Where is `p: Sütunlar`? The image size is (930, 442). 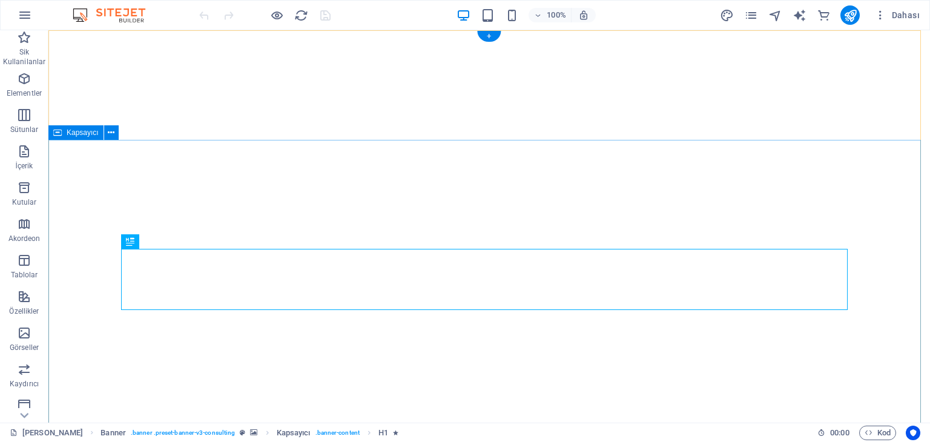
p: Sütunlar is located at coordinates (24, 130).